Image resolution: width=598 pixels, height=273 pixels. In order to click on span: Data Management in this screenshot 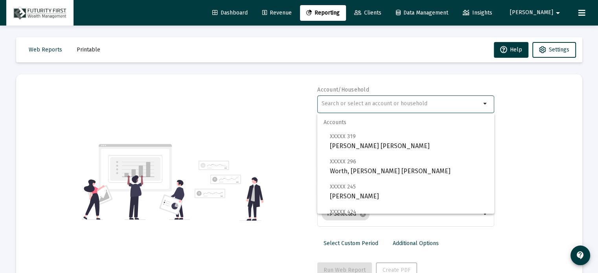, I will do `click(422, 13)`.